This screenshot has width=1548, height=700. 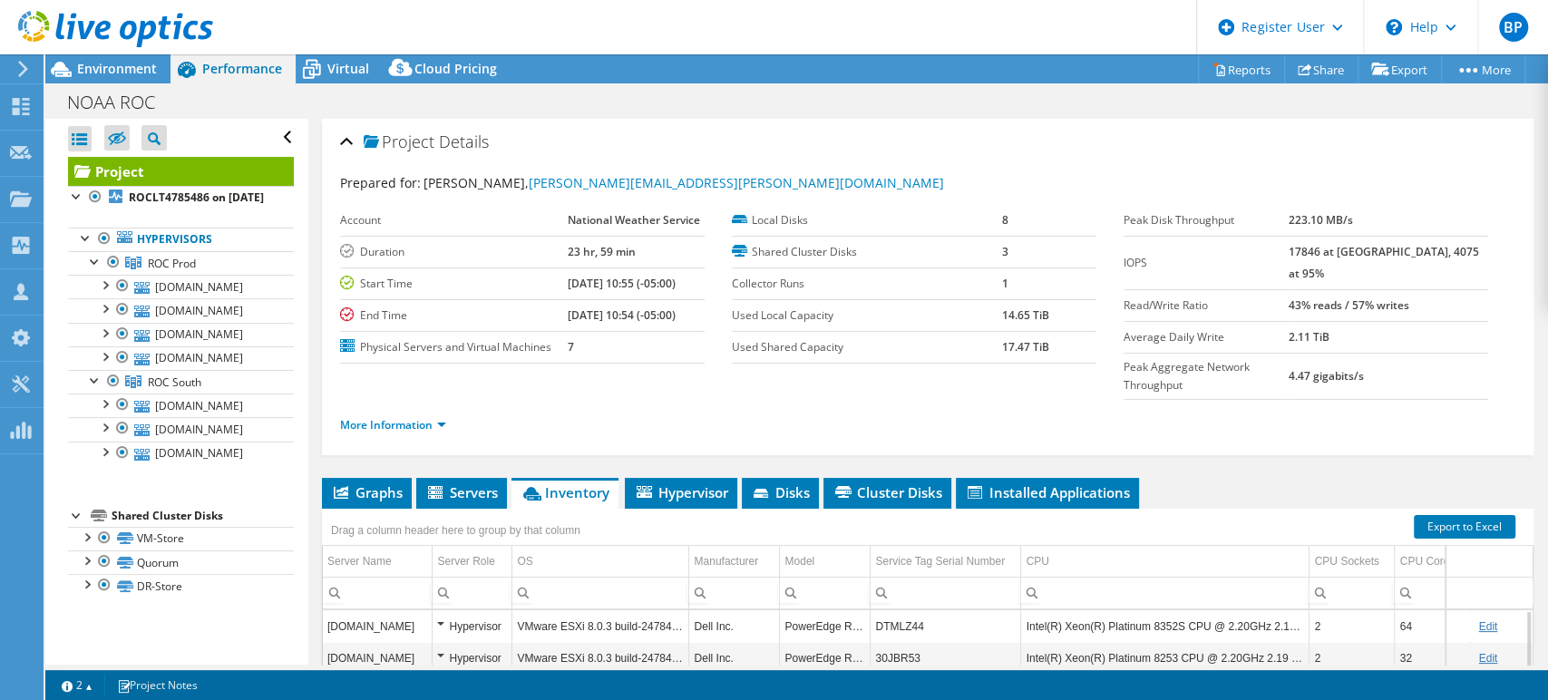 What do you see at coordinates (1165, 626) in the screenshot?
I see `td: Column CPU, Value Intel(R) Xeon(R) Platinum 8352S CPU @ 2.20GHz 2.19 GHz` at bounding box center [1165, 626].